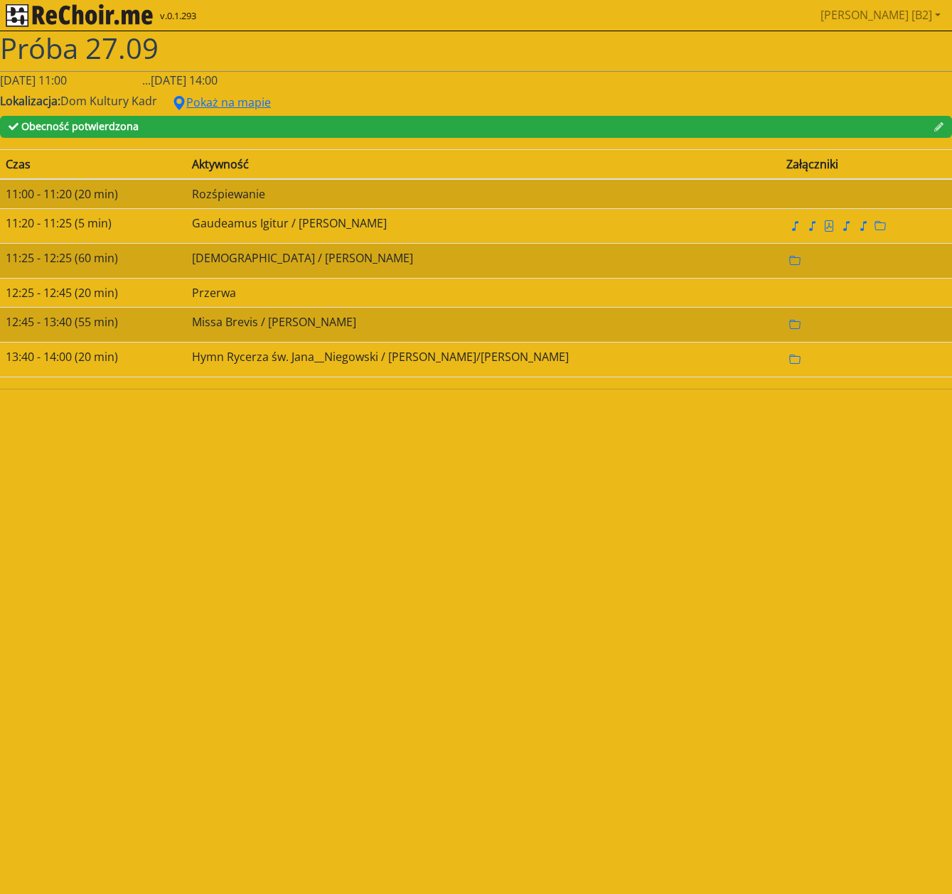 Image resolution: width=952 pixels, height=894 pixels. Describe the element at coordinates (866, 164) in the screenshot. I see `div: Załączniki` at that location.